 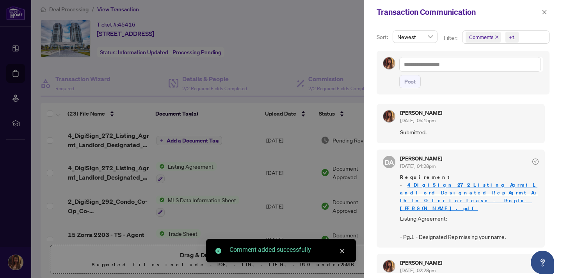 What do you see at coordinates (469, 193) in the screenshot?
I see `span: Requirement -` at bounding box center [469, 193].